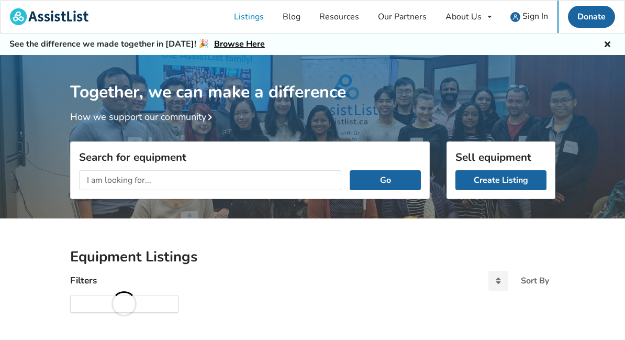 This screenshot has height=340, width=625. Describe the element at coordinates (249, 17) in the screenshot. I see `a: Listings` at that location.